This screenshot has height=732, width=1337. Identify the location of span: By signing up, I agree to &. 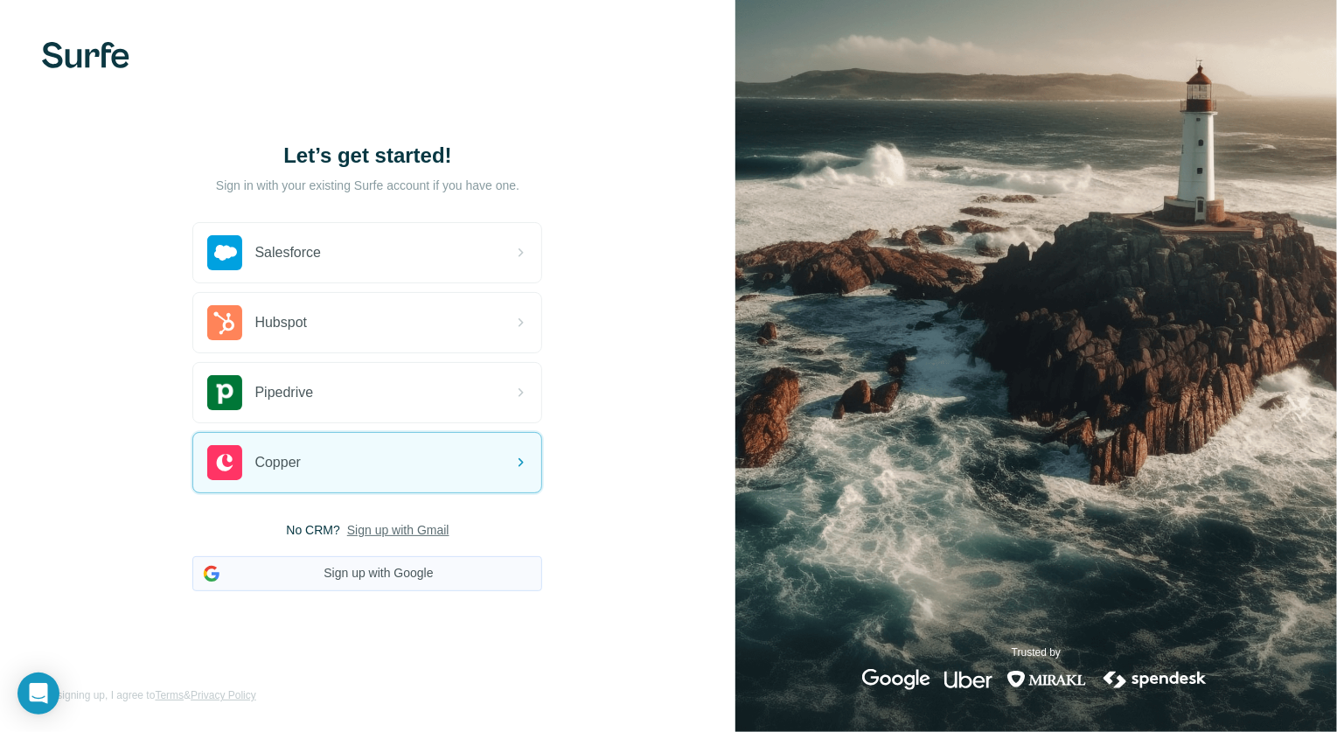
(149, 695).